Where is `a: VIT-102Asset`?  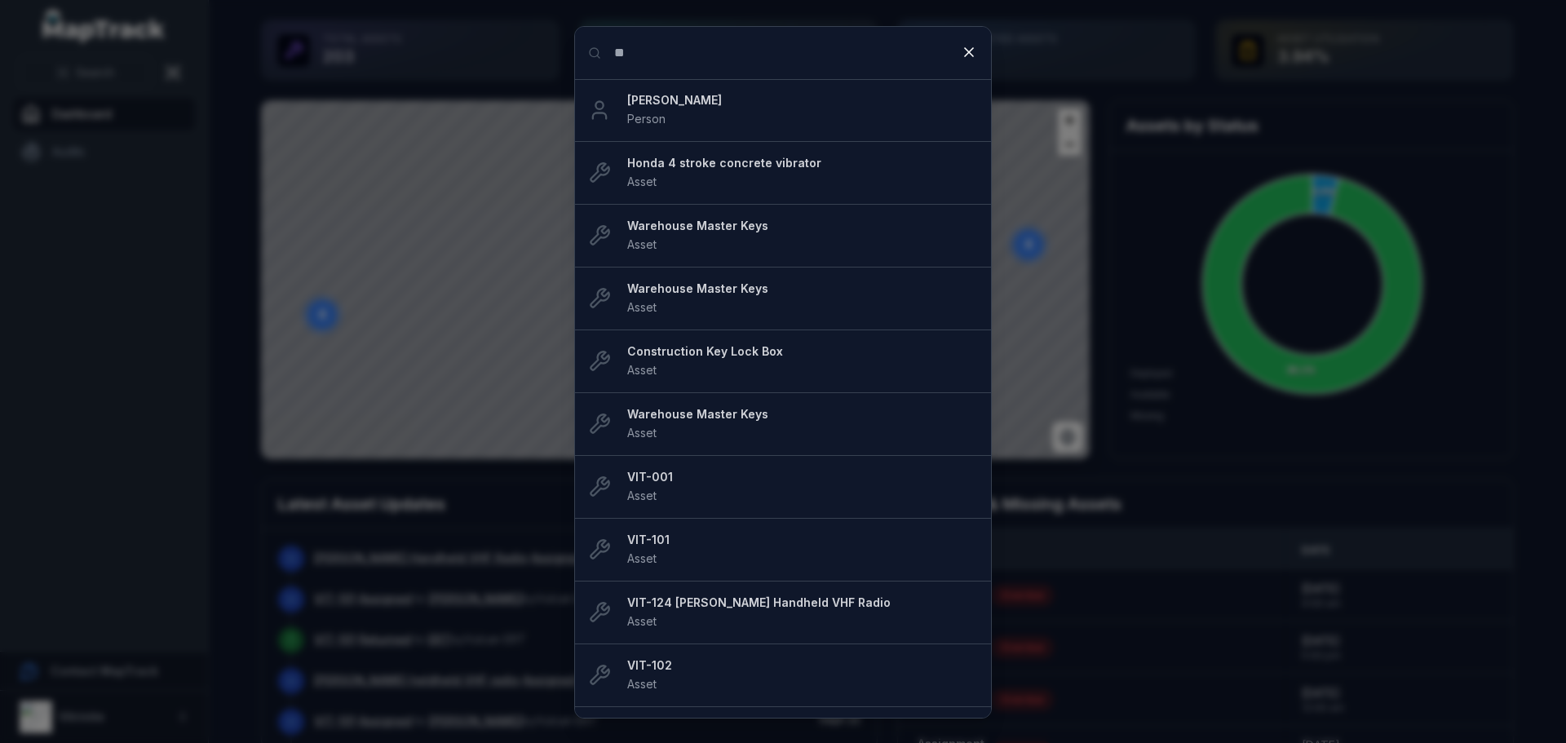 a: VIT-102Asset is located at coordinates (803, 675).